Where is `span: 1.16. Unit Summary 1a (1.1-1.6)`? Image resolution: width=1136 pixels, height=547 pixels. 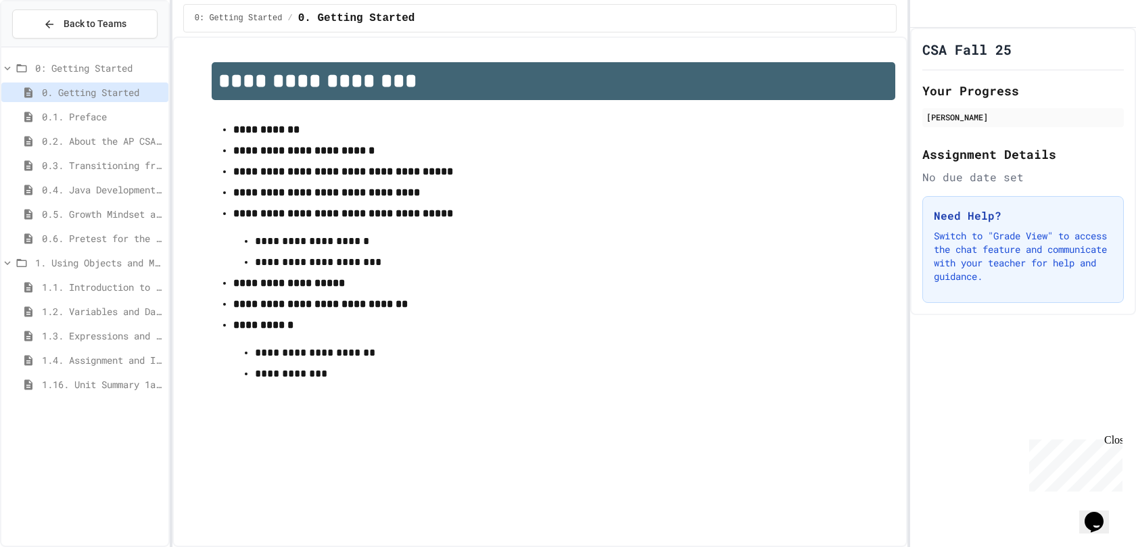
span: 1.16. Unit Summary 1a (1.1-1.6) is located at coordinates (102, 384).